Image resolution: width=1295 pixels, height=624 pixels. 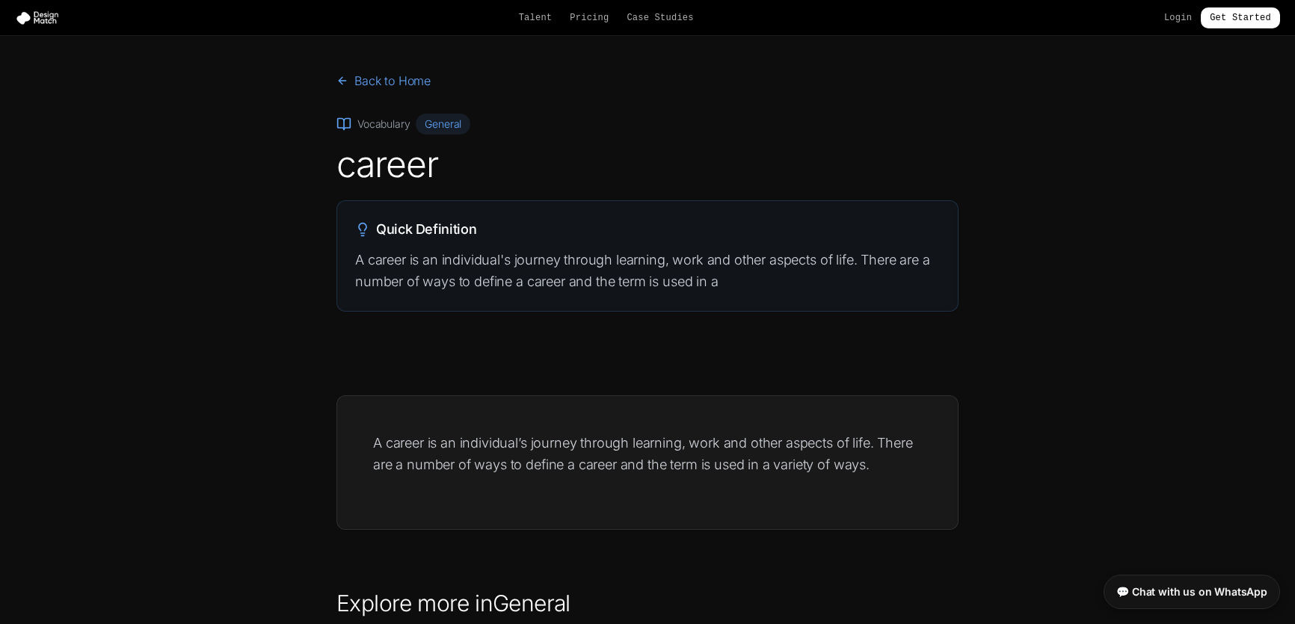 What do you see at coordinates (647, 271) in the screenshot?
I see `p: A career is an individual's journey through learning, work and other aspects of life. There are a...` at bounding box center [647, 271].